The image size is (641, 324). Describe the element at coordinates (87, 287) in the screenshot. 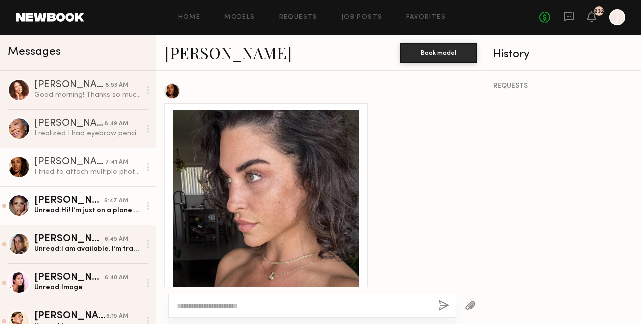

I see `div: Unread: Image` at that location.